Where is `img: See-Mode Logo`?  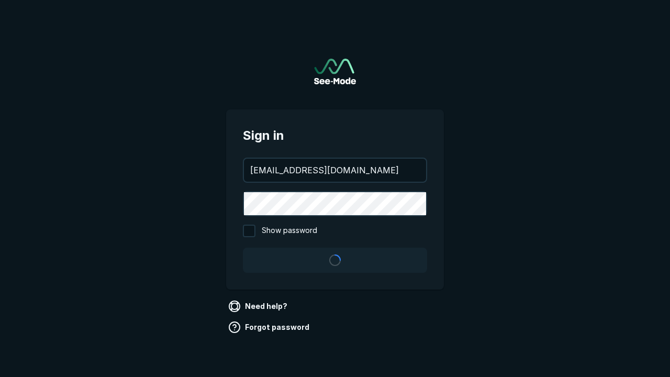
img: See-Mode Logo is located at coordinates (335, 71).